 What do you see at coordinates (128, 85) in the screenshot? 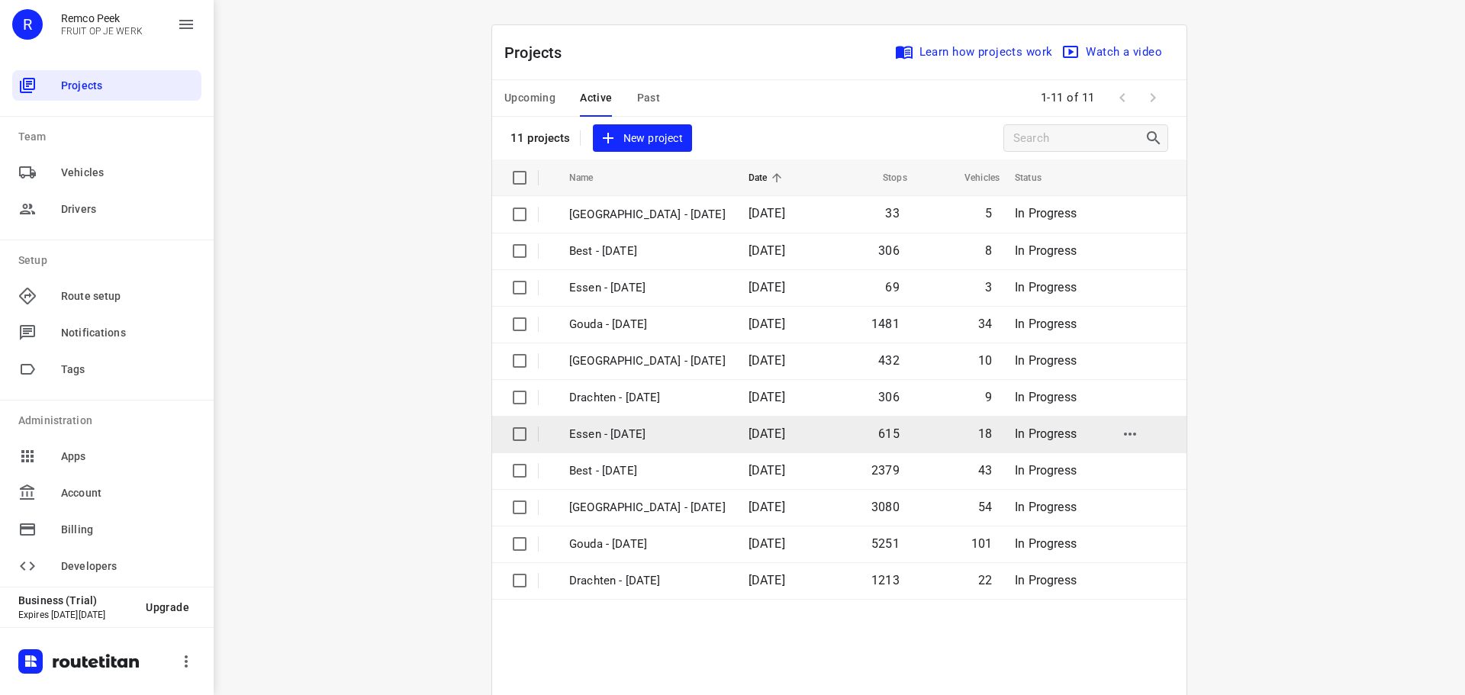
I see `span: Projects` at bounding box center [128, 85].